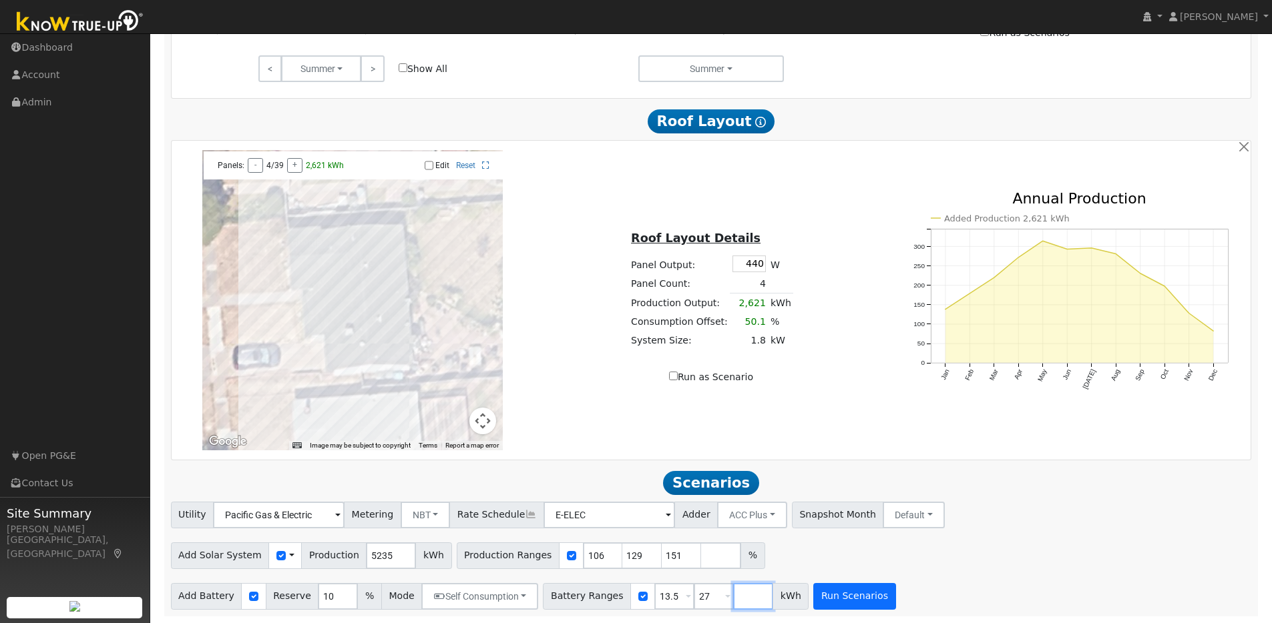  Describe the element at coordinates (854, 597) in the screenshot. I see `button: Run Scenarios` at that location.